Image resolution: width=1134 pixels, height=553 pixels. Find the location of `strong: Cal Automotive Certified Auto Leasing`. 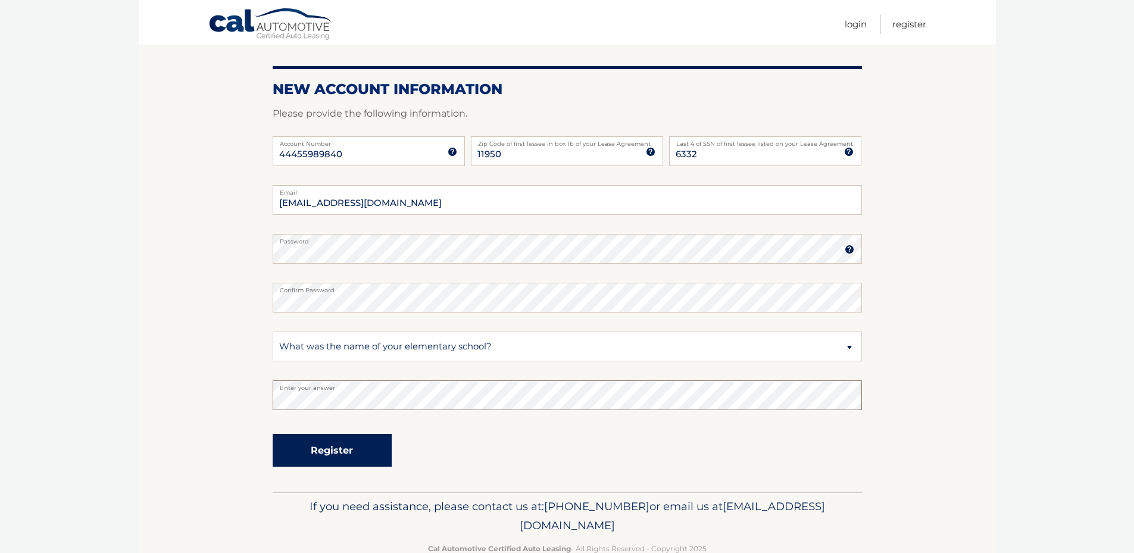

strong: Cal Automotive Certified Auto Leasing is located at coordinates (500, 548).